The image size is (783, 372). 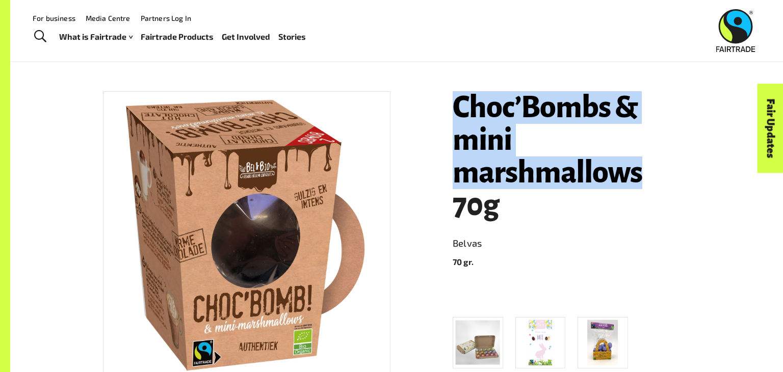 I want to click on a: Stories, so click(x=292, y=37).